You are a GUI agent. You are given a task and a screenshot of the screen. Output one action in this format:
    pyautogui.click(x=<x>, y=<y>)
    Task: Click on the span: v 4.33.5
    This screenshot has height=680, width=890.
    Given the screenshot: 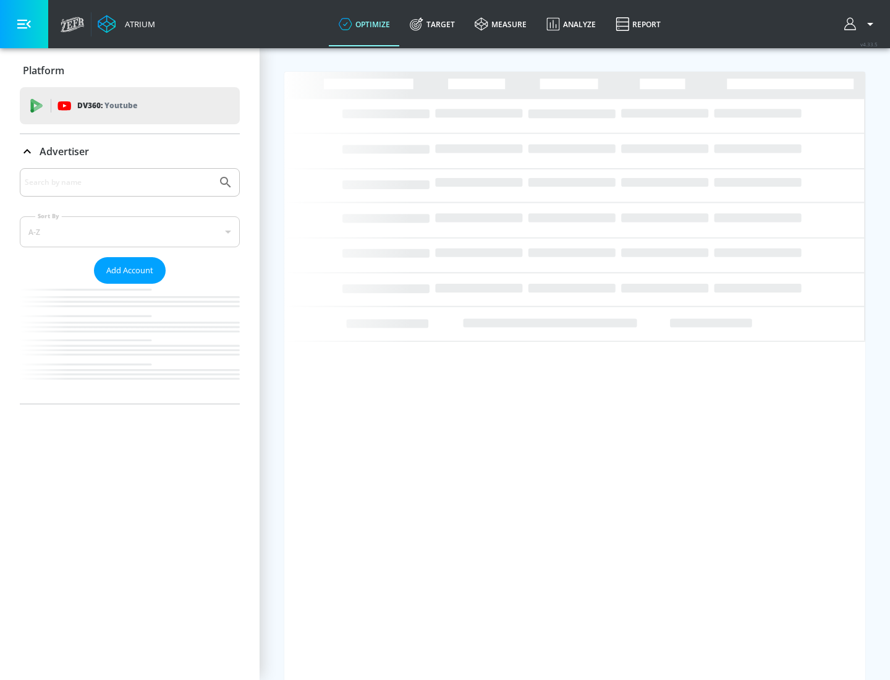 What is the action you would take?
    pyautogui.click(x=869, y=44)
    